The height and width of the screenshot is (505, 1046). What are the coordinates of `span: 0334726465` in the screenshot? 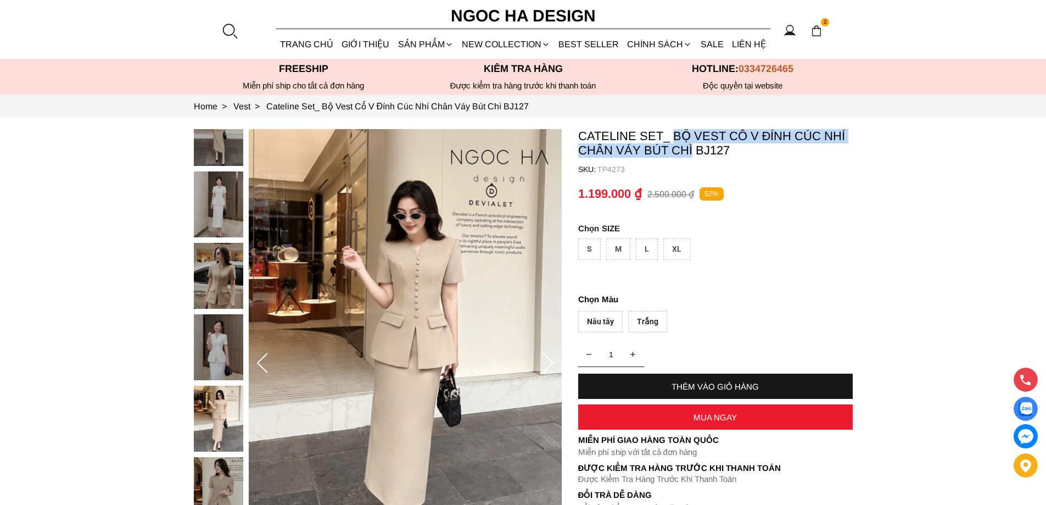 It's located at (766, 69).